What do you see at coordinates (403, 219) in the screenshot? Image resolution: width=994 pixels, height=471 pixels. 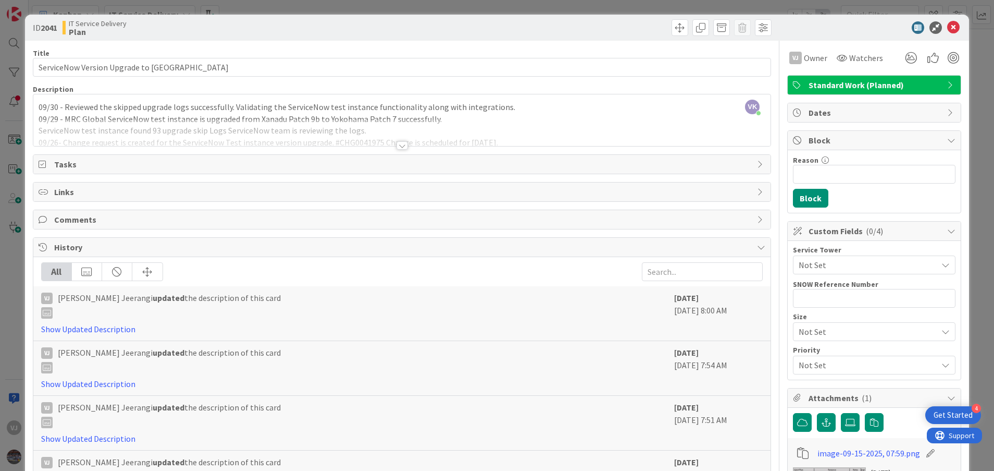 I see `span: Comments` at bounding box center [403, 219].